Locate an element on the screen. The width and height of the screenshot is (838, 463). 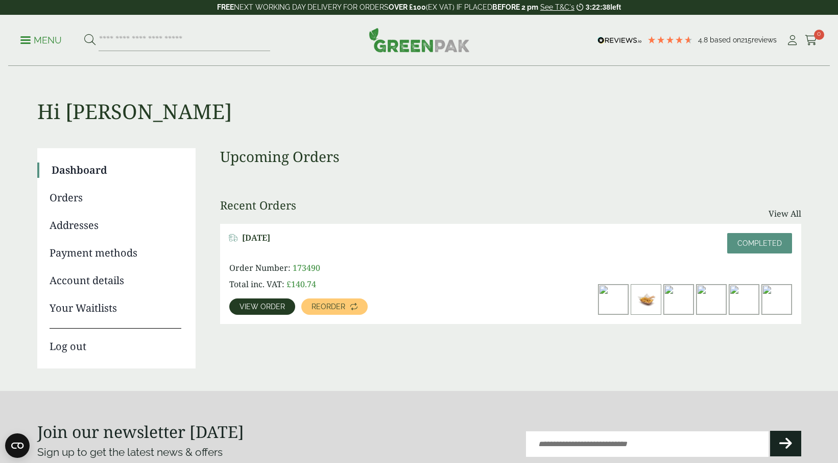
span: Completed is located at coordinates (759, 243).